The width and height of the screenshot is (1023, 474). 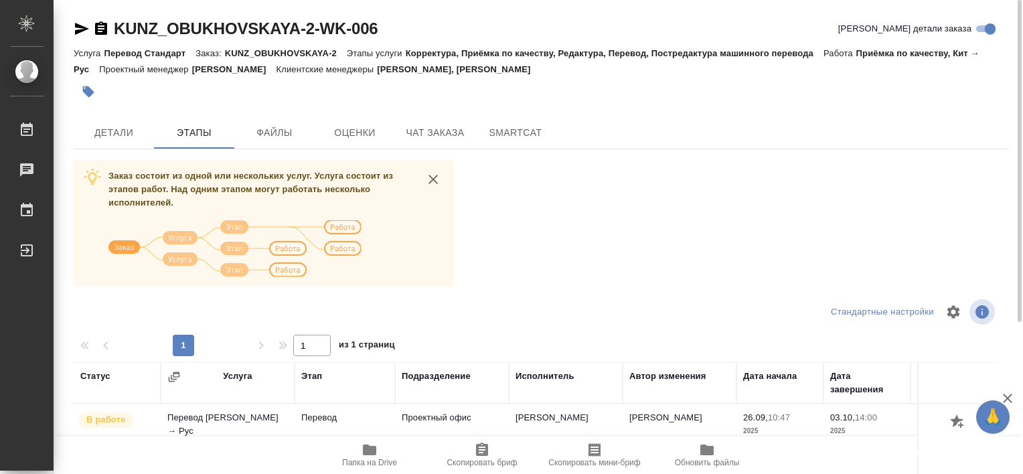 What do you see at coordinates (237, 376) in the screenshot?
I see `div: Услуга` at bounding box center [237, 376].